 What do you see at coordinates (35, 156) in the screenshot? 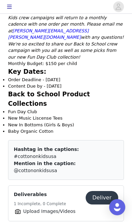
I see `span: #cottononkidsusa` at bounding box center [35, 156].